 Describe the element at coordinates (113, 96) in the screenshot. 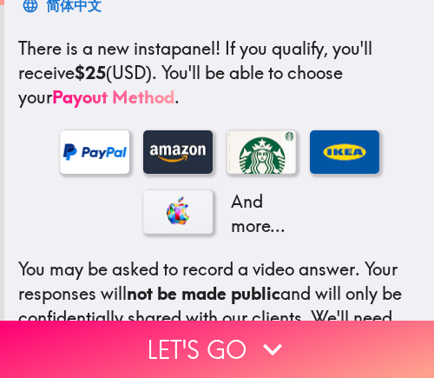

I see `a: Payout Method` at that location.